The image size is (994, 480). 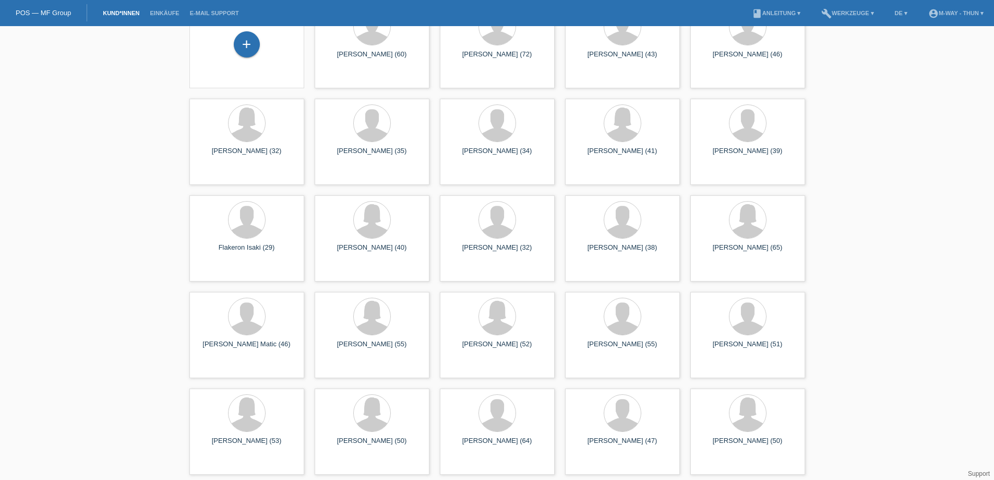 I want to click on div: Flakeron Isaki (29), so click(x=247, y=252).